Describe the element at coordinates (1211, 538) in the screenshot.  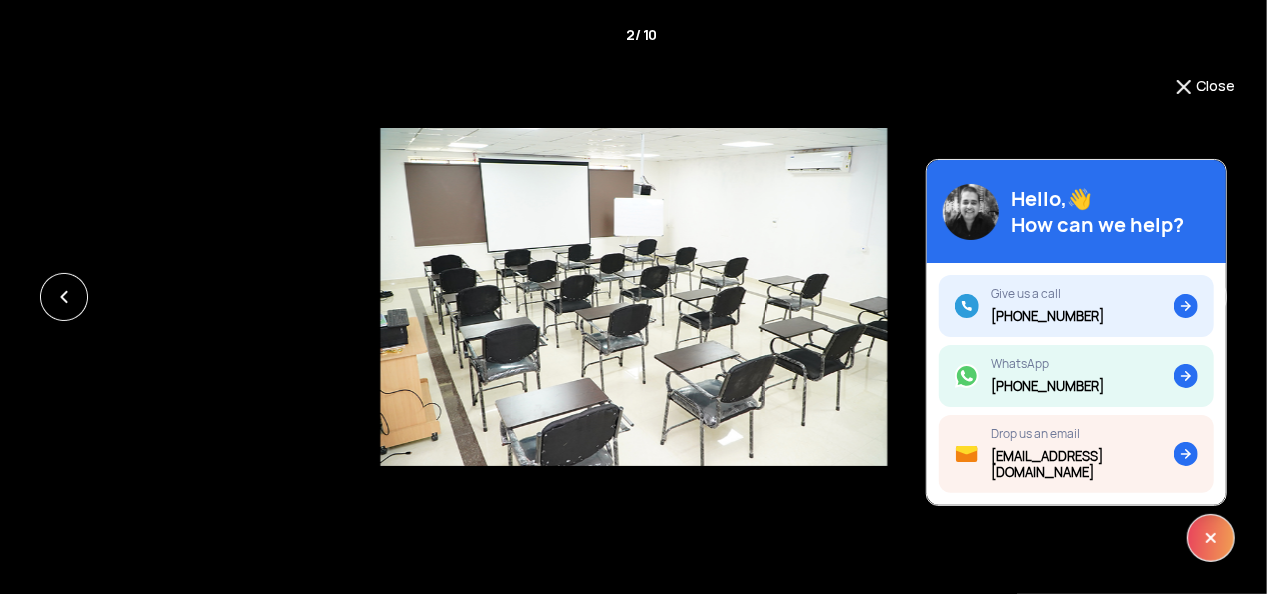
I see `img: ic_x.svg` at that location.